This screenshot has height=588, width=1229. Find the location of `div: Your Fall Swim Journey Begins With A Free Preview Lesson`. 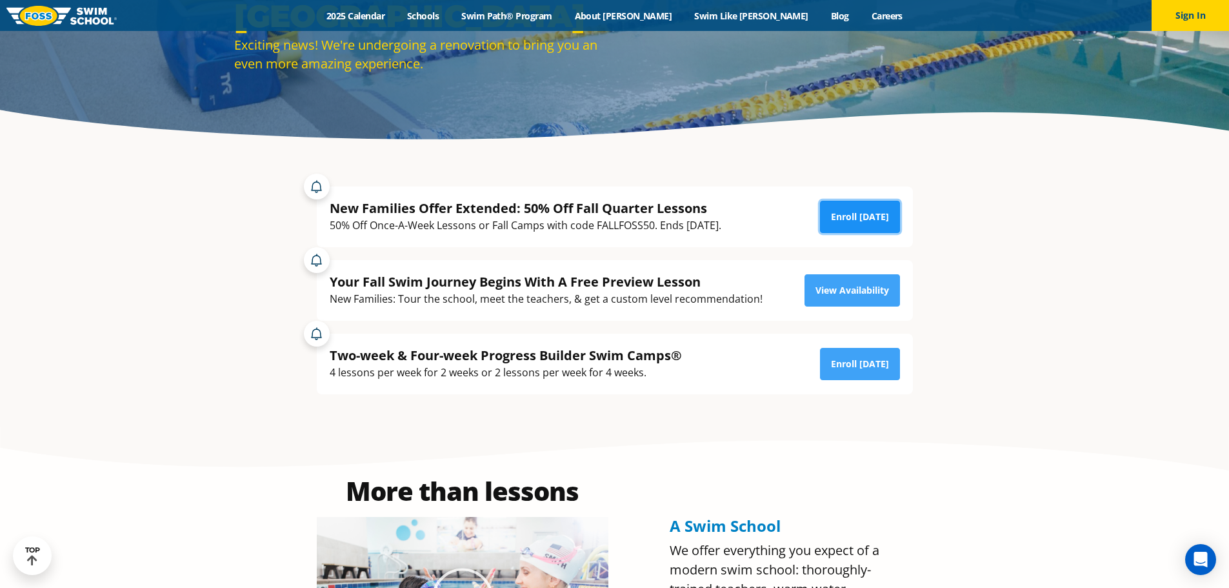

div: Your Fall Swim Journey Begins With A Free Preview Lesson is located at coordinates (546, 281).